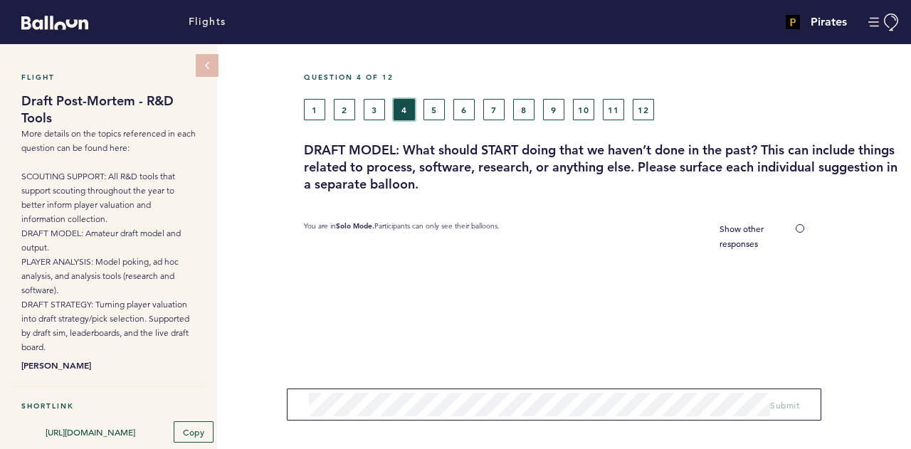  I want to click on button: 10, so click(584, 110).